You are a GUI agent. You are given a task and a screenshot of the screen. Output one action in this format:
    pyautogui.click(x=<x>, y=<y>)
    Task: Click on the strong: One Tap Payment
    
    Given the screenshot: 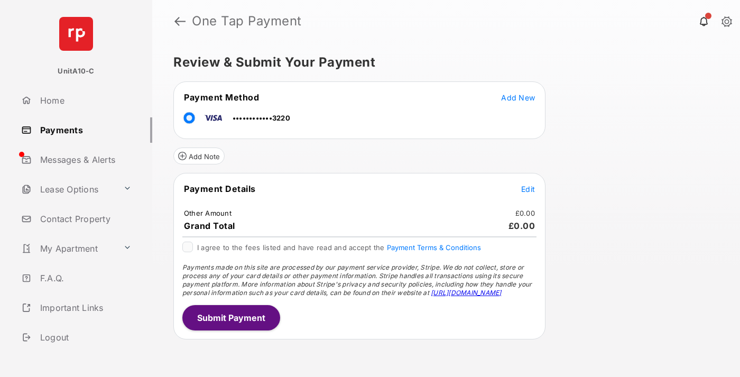 What is the action you would take?
    pyautogui.click(x=247, y=21)
    